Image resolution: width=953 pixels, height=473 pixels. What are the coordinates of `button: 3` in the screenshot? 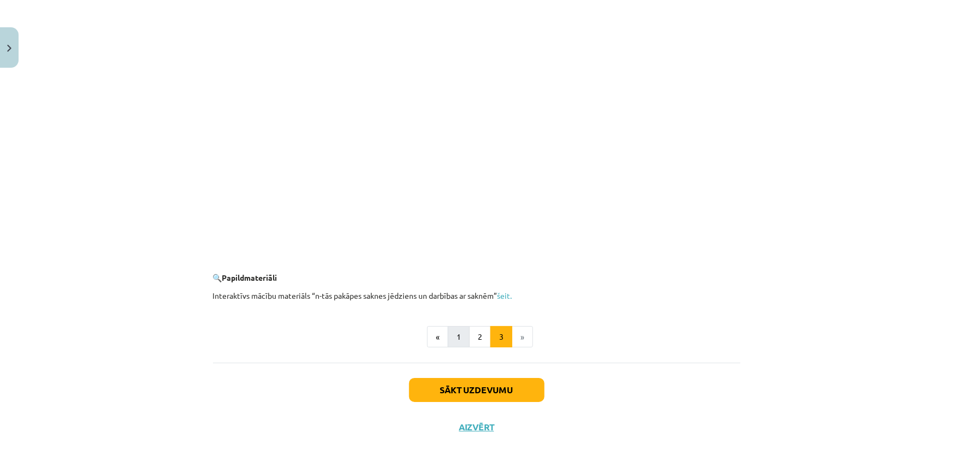 It's located at (501, 337).